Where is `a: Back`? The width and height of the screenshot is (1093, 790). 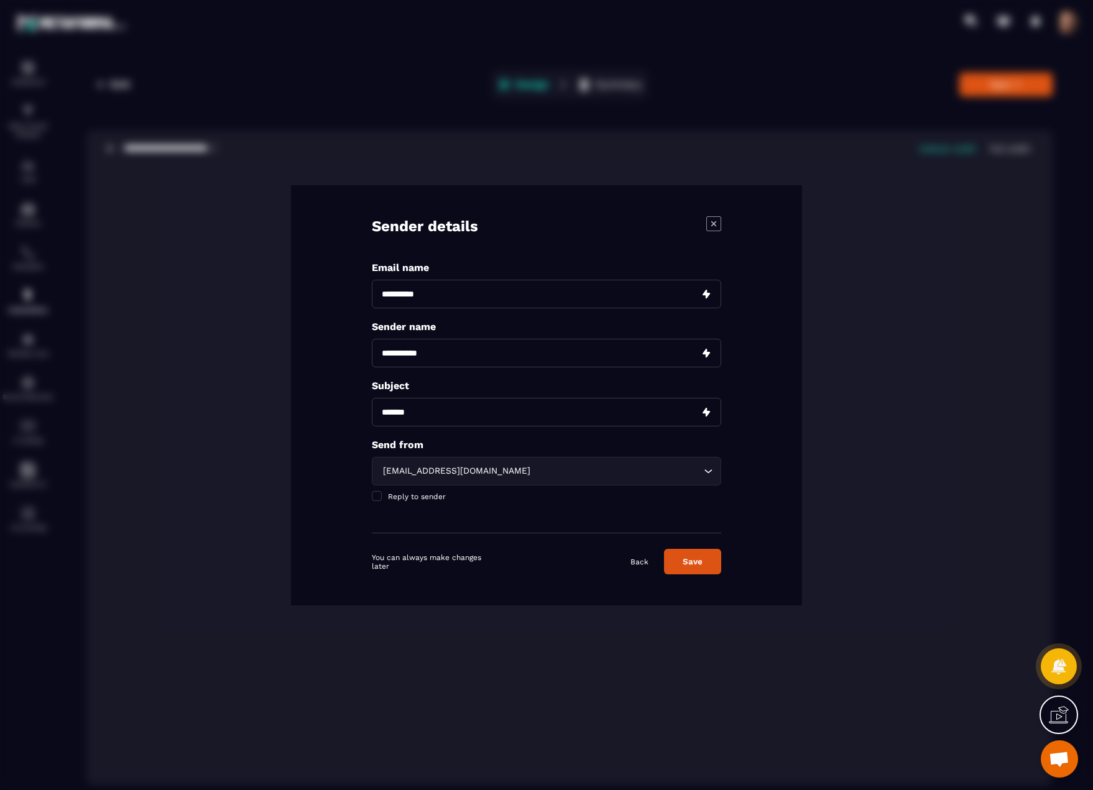 a: Back is located at coordinates (639, 562).